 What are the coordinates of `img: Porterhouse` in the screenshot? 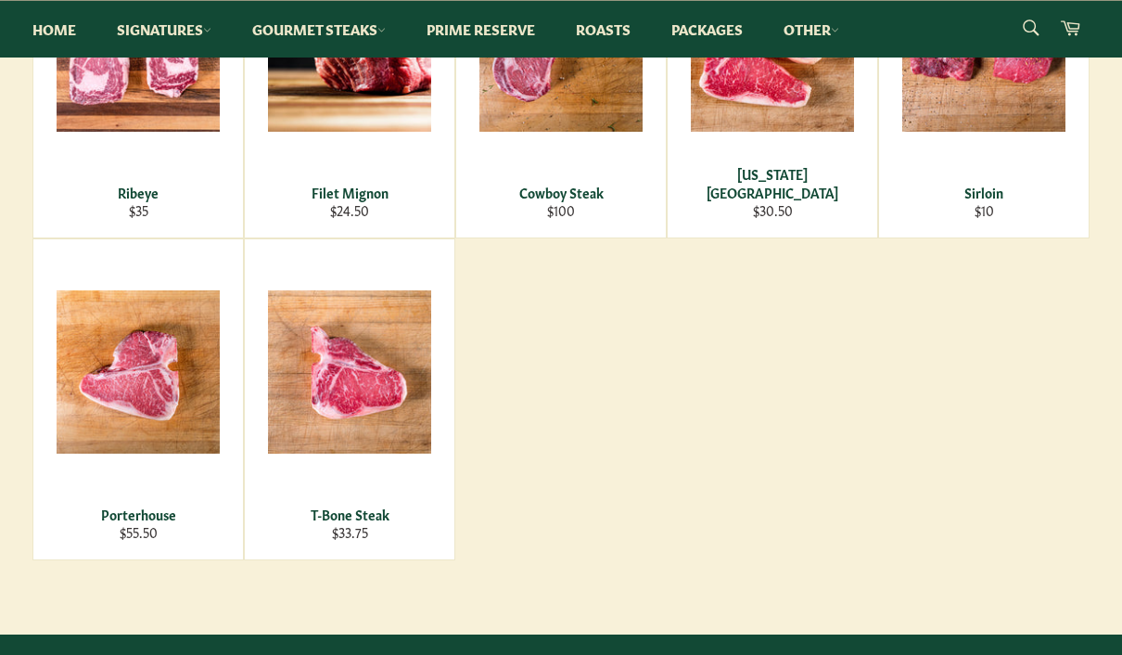 It's located at (138, 372).